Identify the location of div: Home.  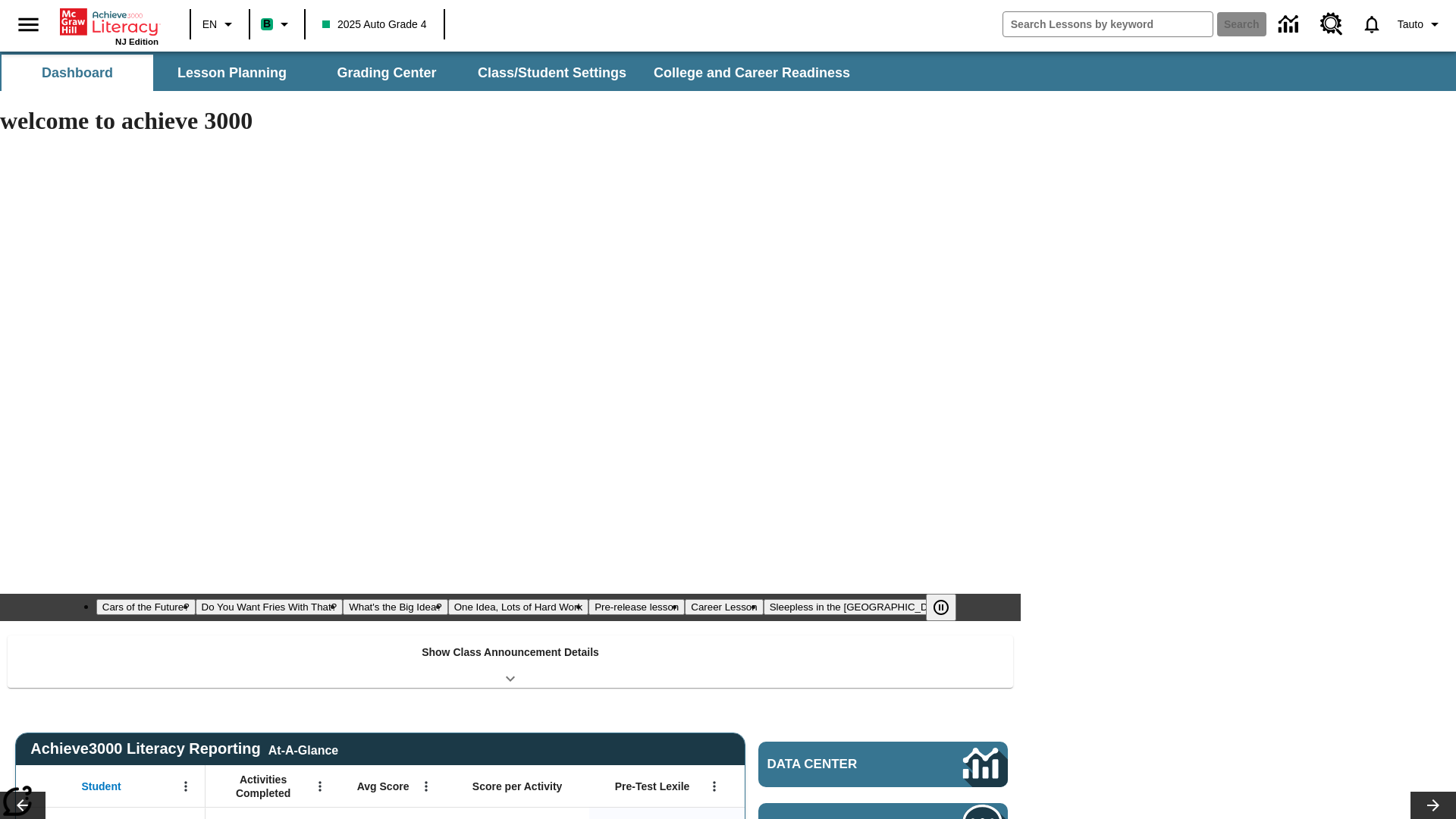
(109, 26).